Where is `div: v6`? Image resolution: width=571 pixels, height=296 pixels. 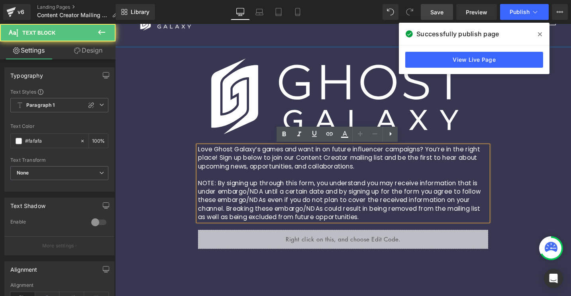
div: v6 is located at coordinates (21, 12).